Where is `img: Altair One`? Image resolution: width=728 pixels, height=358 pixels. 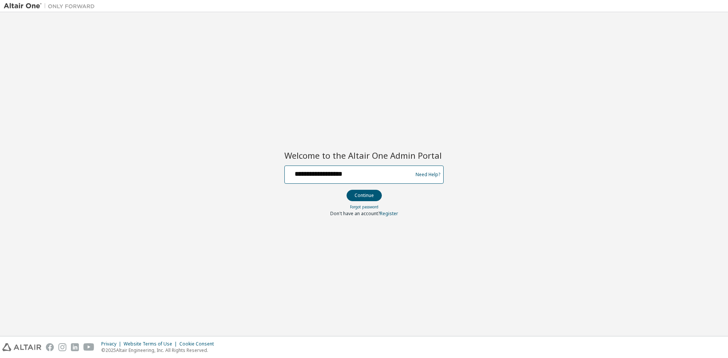
img: Altair One is located at coordinates (51, 6).